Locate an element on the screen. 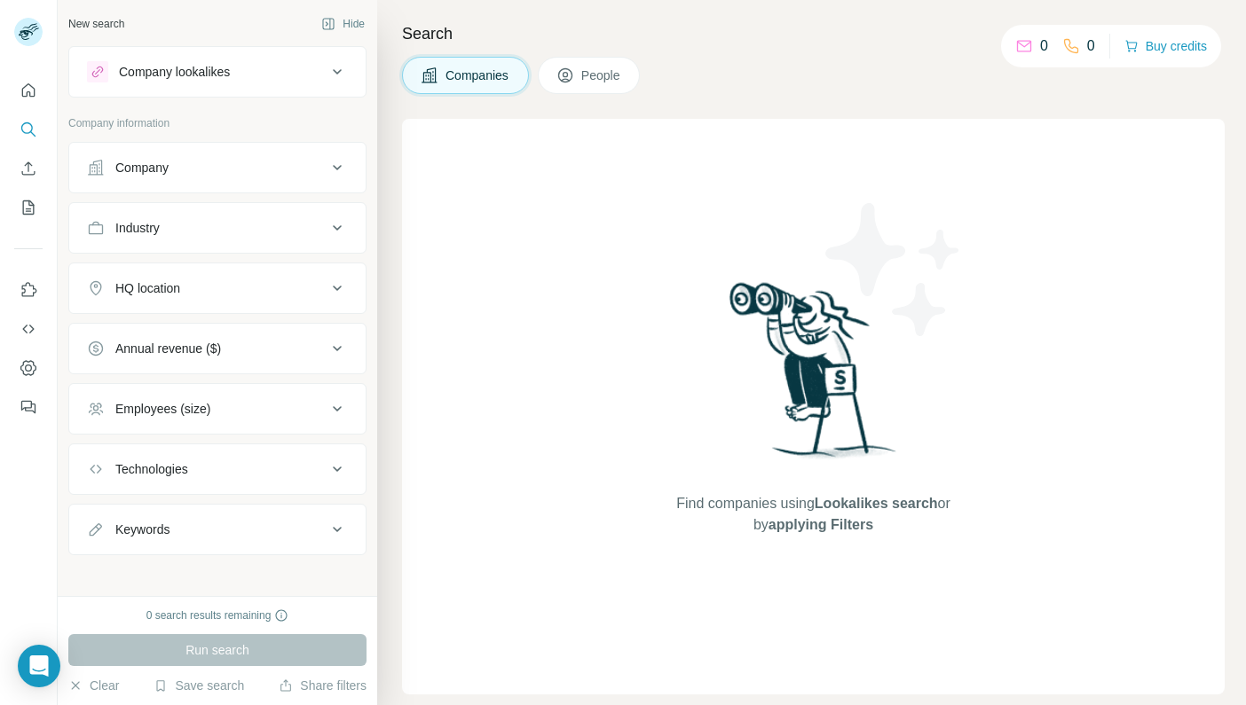  button: Annual revenue ($) is located at coordinates (217, 349).